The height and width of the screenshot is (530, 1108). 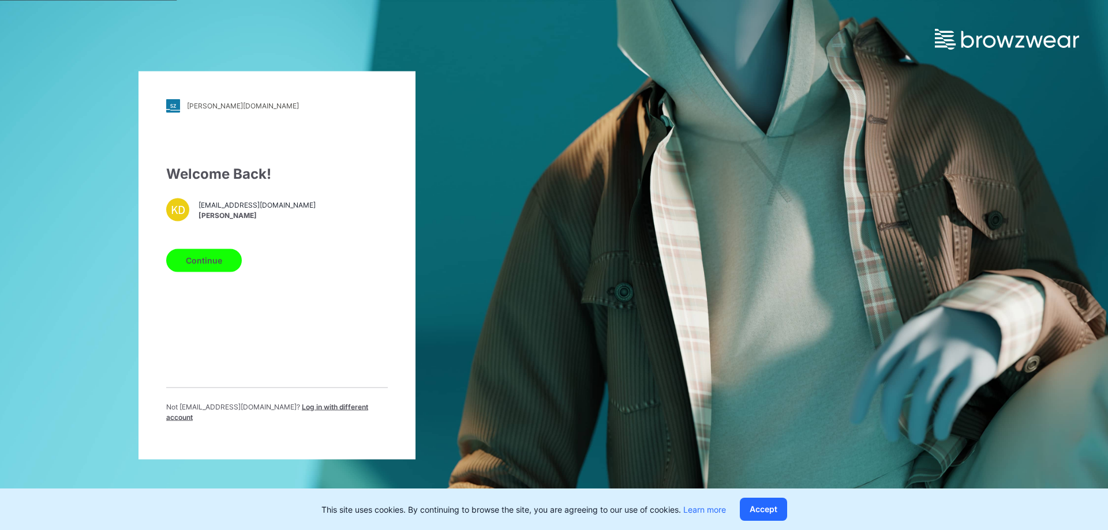 I want to click on div: Welcome Back!, so click(x=277, y=174).